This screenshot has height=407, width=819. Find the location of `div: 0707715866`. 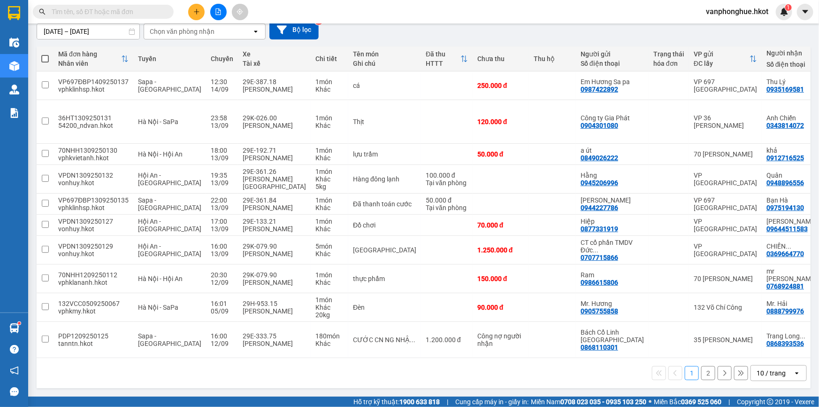

div: 0707715866 is located at coordinates (599, 257).